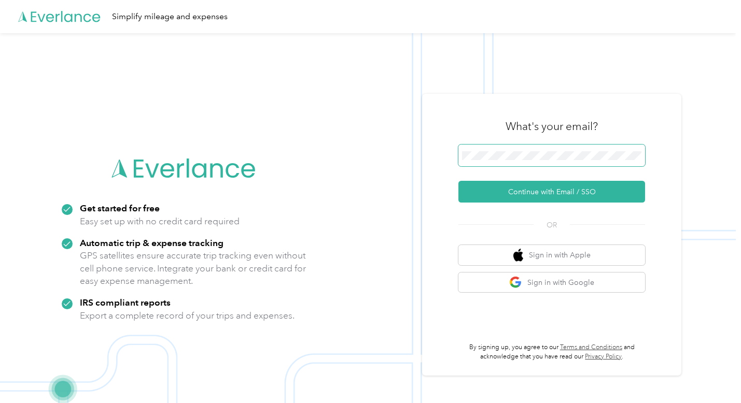  Describe the element at coordinates (515, 283) in the screenshot. I see `img: google logo` at that location.